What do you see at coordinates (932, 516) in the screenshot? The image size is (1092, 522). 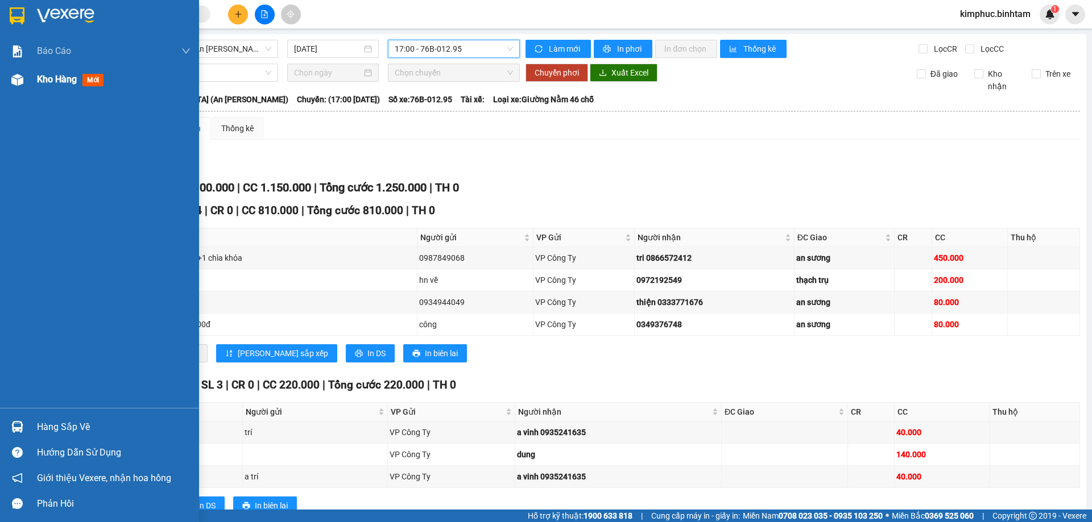 I see `span: Miền Bắc` at bounding box center [932, 516].